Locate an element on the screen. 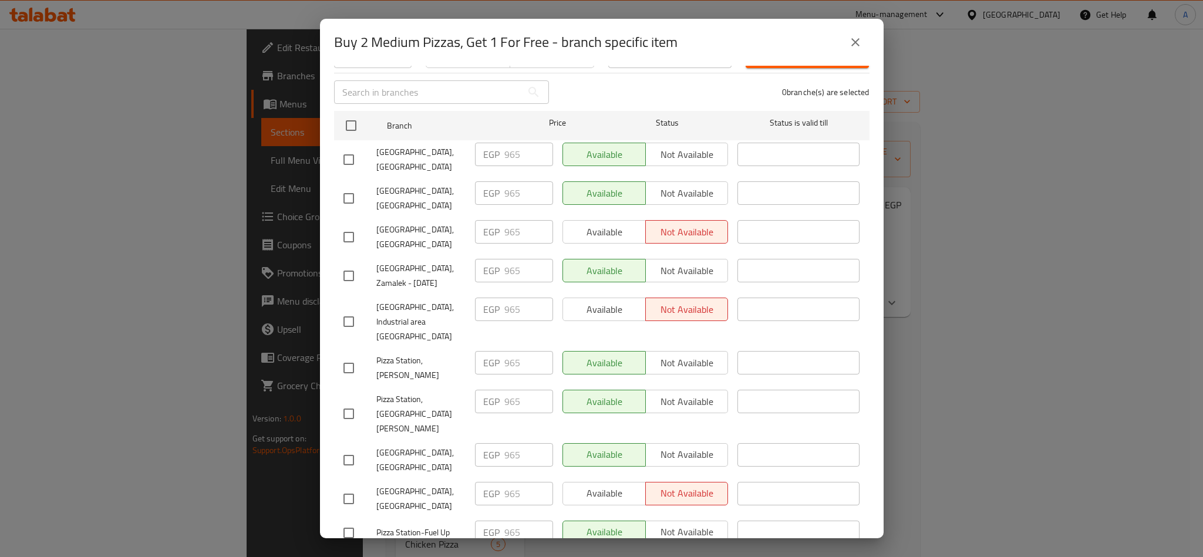  span: Price is located at coordinates (557, 123).